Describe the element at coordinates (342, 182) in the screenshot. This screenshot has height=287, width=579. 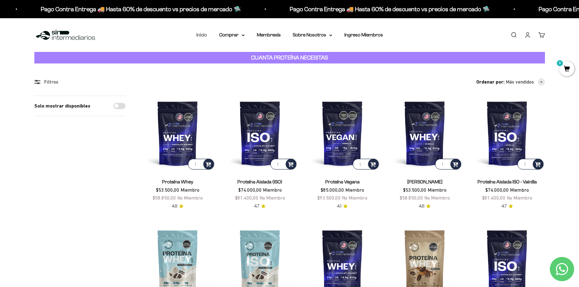
I see `a: Proteína Vegana` at that location.